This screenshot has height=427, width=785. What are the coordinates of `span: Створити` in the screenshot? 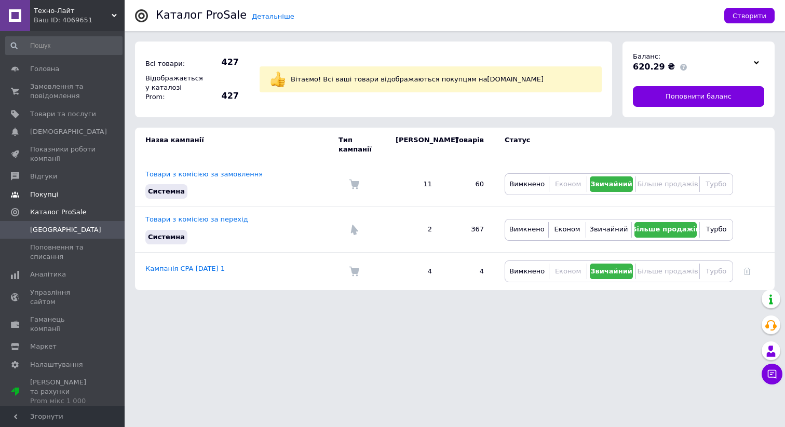 It's located at (749, 16).